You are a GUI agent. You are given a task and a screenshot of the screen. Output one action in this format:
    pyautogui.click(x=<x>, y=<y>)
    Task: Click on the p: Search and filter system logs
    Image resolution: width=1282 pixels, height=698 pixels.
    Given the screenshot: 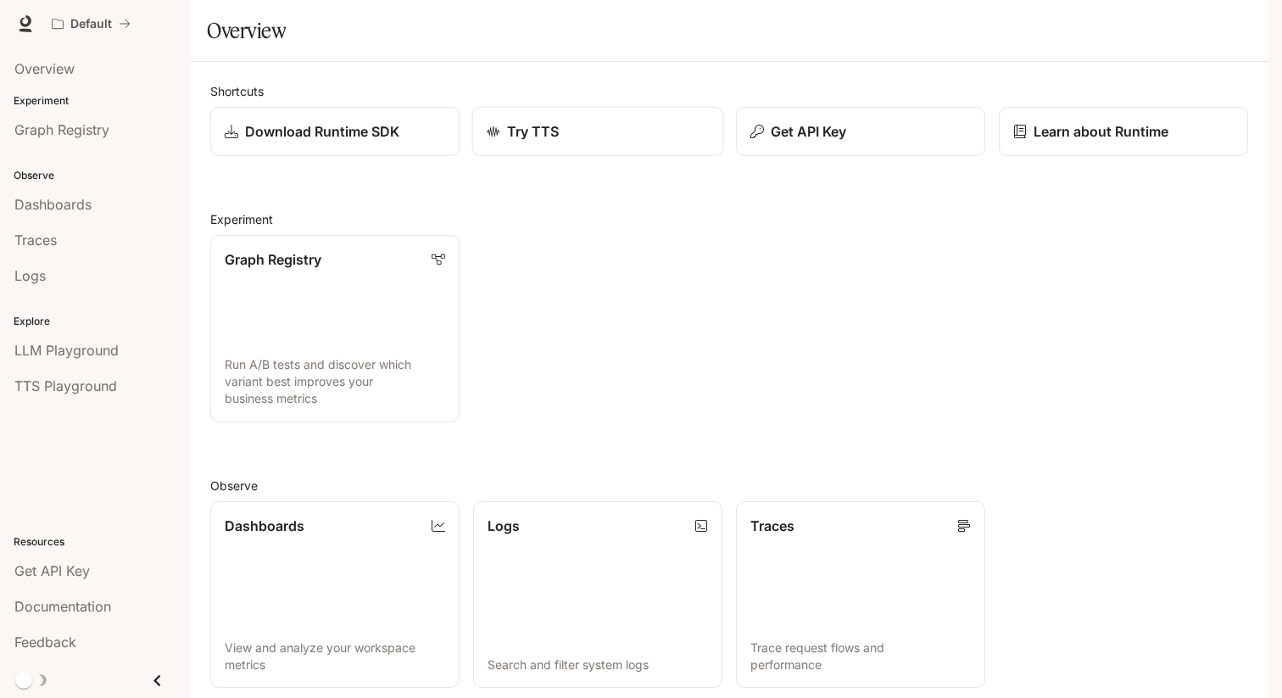 What is the action you would take?
    pyautogui.click(x=598, y=665)
    